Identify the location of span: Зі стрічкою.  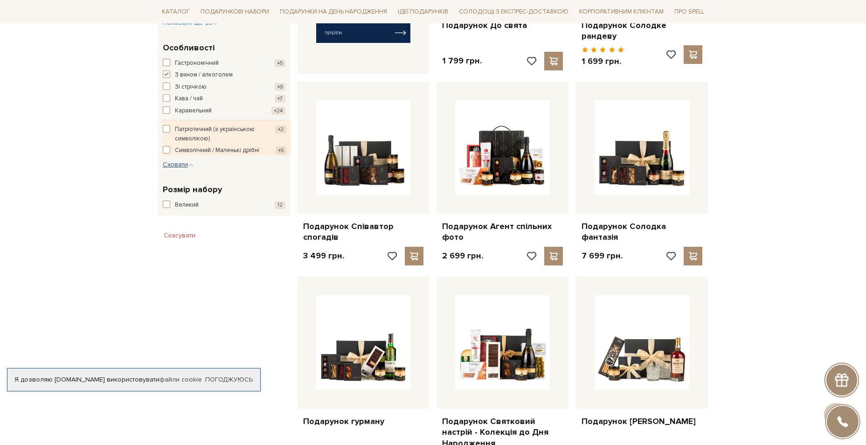
(191, 87).